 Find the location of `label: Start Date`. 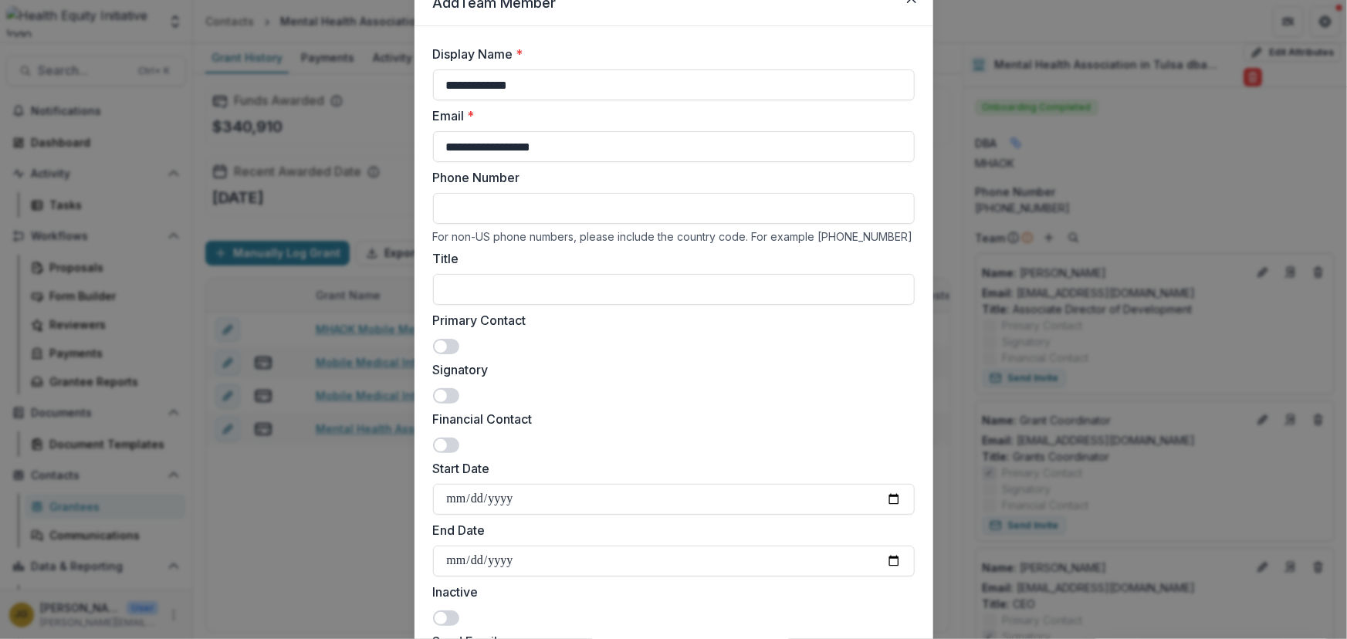

label: Start Date is located at coordinates (669, 469).